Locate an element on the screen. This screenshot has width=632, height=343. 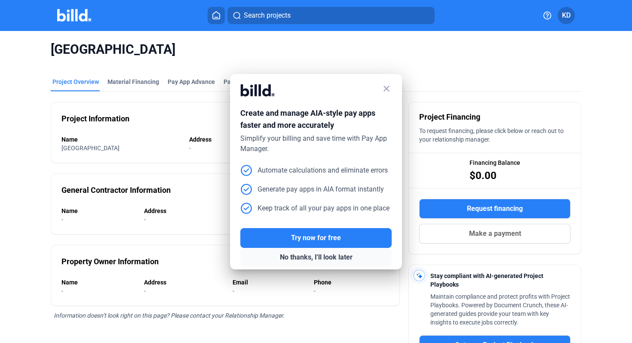
div: Phone is located at coordinates (351, 282).